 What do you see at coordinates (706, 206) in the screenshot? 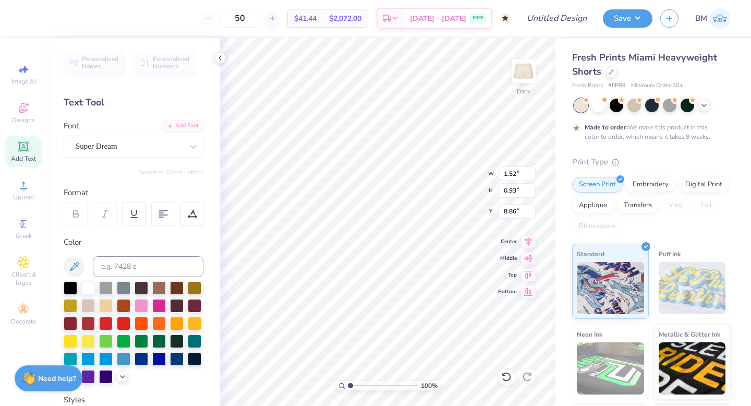
I see `div: Foil` at bounding box center [706, 206].